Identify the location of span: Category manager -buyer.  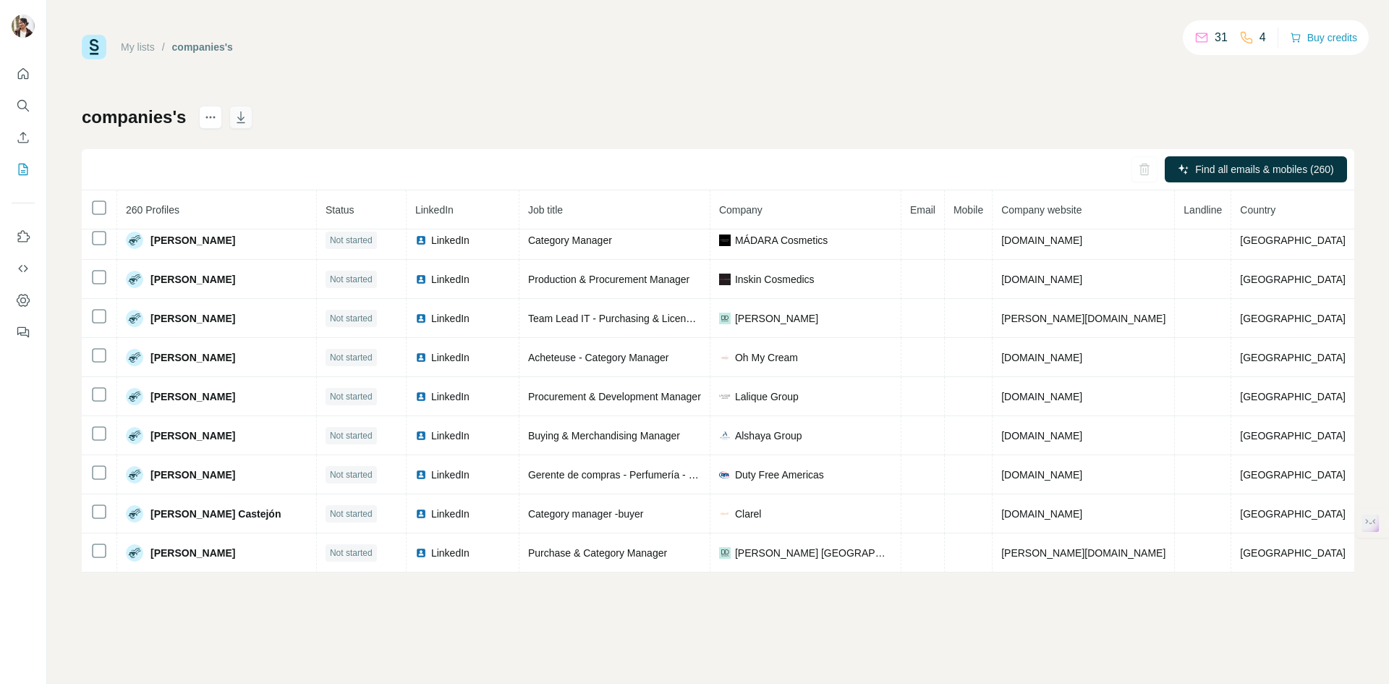
(586, 514).